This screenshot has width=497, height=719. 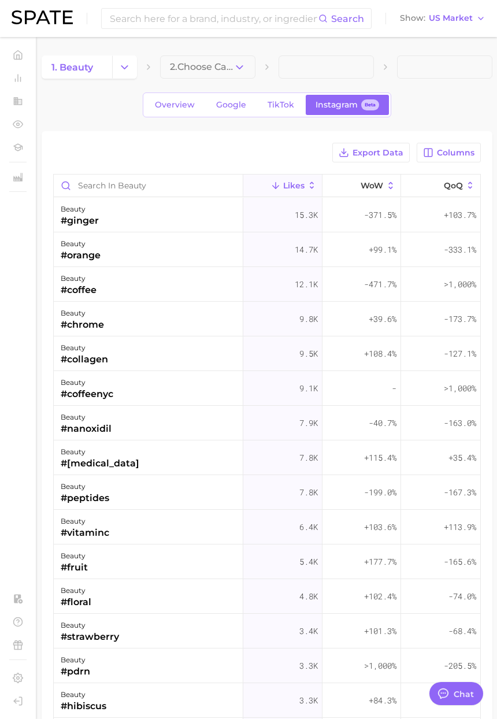 What do you see at coordinates (462, 596) in the screenshot?
I see `span: -74.0%` at bounding box center [462, 596].